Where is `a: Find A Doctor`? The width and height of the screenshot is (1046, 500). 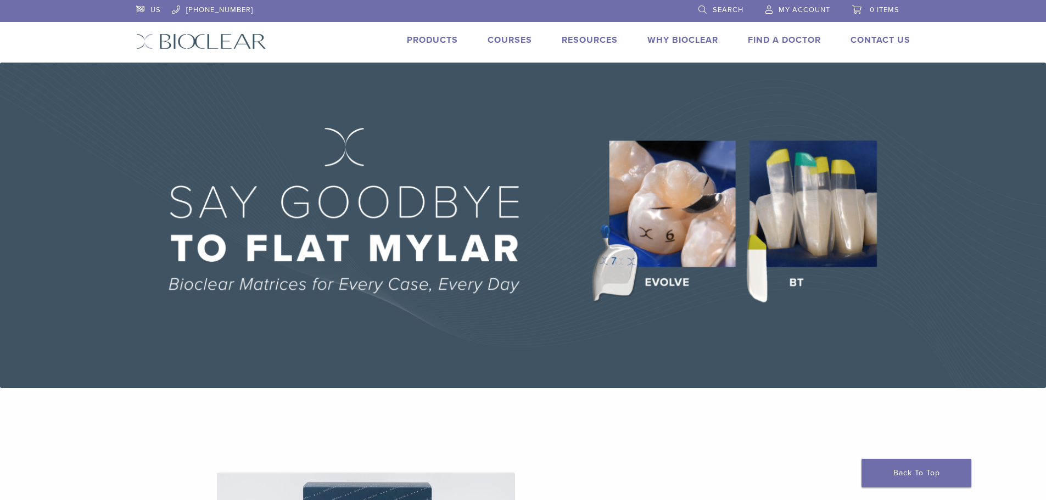 a: Find A Doctor is located at coordinates (784, 40).